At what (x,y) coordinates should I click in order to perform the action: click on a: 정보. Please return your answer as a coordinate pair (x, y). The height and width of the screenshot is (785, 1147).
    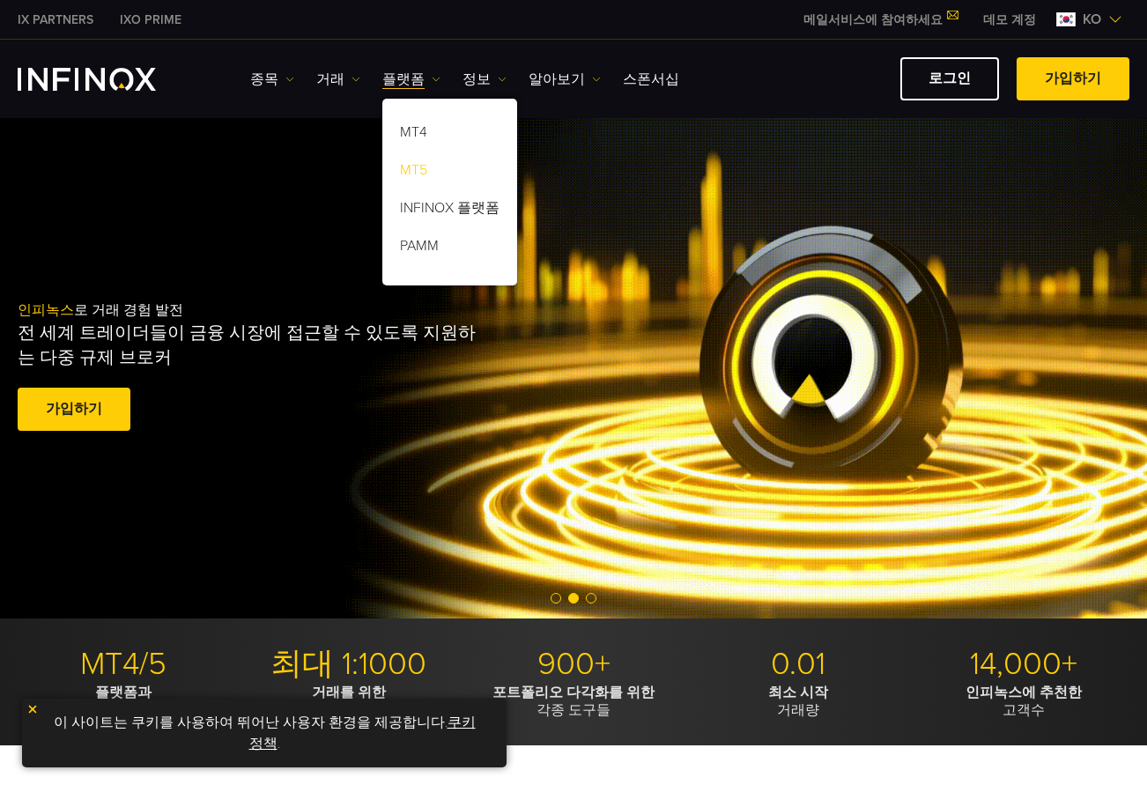
    Looking at the image, I should click on (485, 79).